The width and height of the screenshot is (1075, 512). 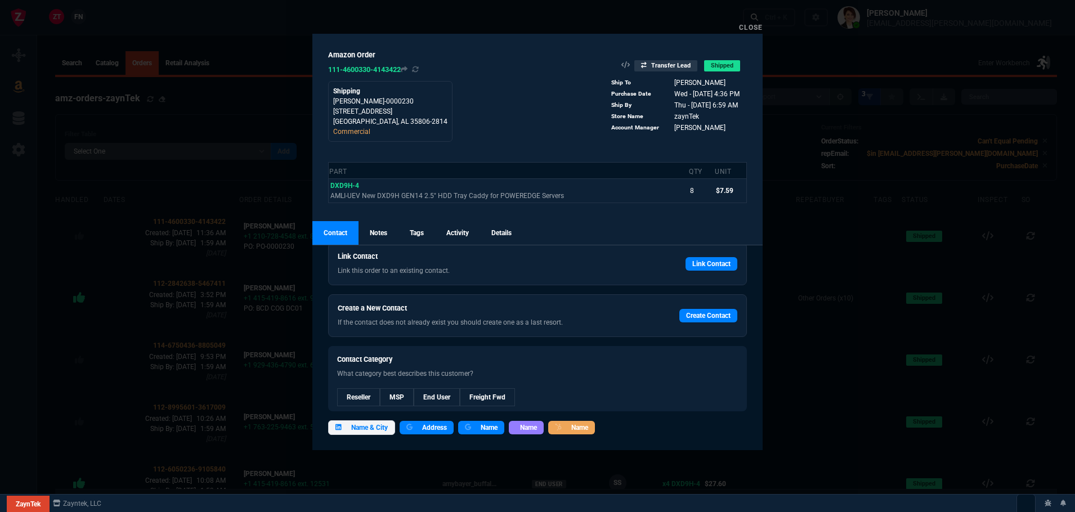 What do you see at coordinates (378, 233) in the screenshot?
I see `a: Notes` at bounding box center [378, 233].